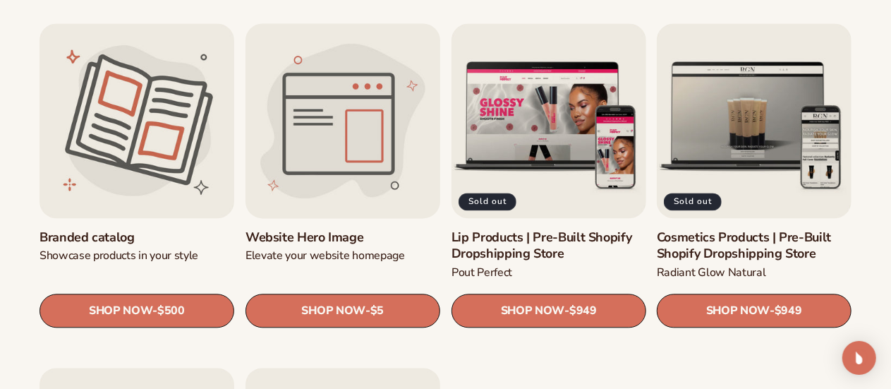 The width and height of the screenshot is (891, 389). Describe the element at coordinates (137, 311) in the screenshot. I see `a: SHOP NOW- $500` at that location.